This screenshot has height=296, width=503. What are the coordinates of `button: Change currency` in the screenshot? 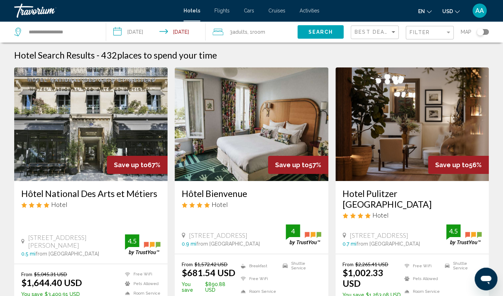 It's located at (451, 11).